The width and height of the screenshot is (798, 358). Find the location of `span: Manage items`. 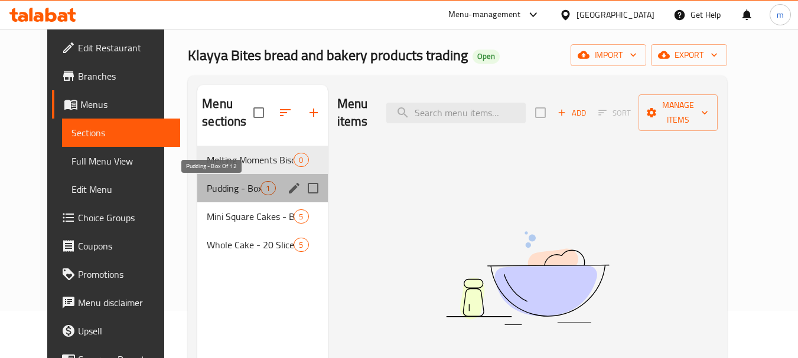

span: Manage items is located at coordinates (678, 113).